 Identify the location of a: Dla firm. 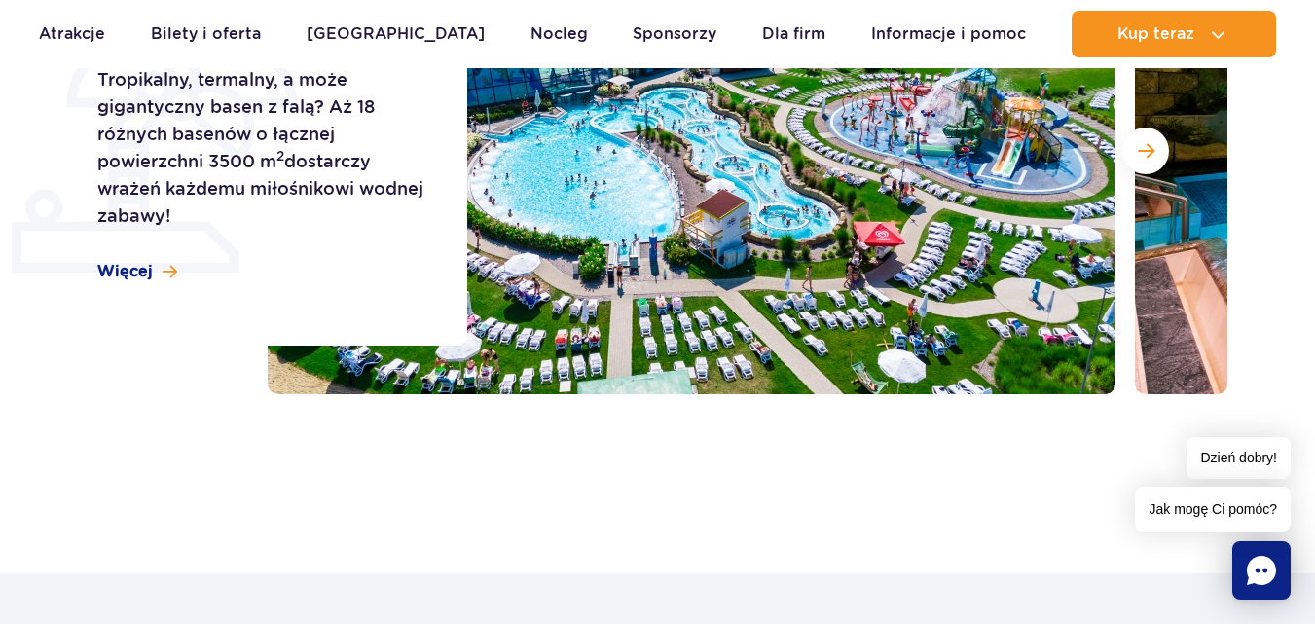
(793, 34).